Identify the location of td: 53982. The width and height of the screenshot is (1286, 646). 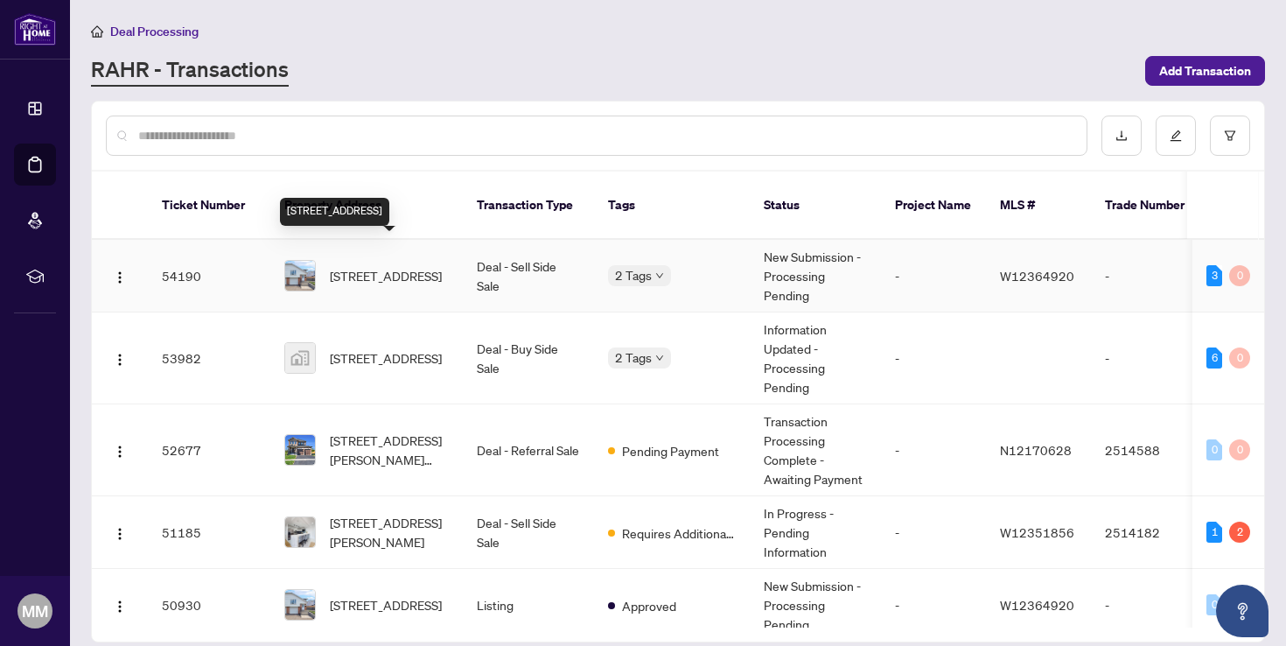
(209, 358).